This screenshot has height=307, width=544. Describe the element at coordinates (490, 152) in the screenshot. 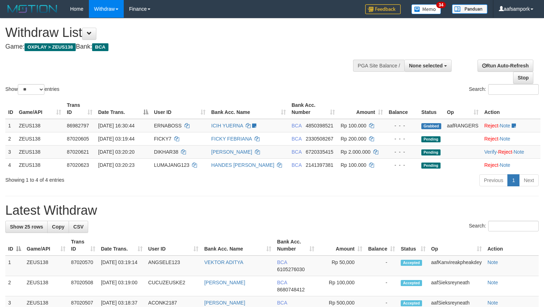

I see `a: Verify` at that location.